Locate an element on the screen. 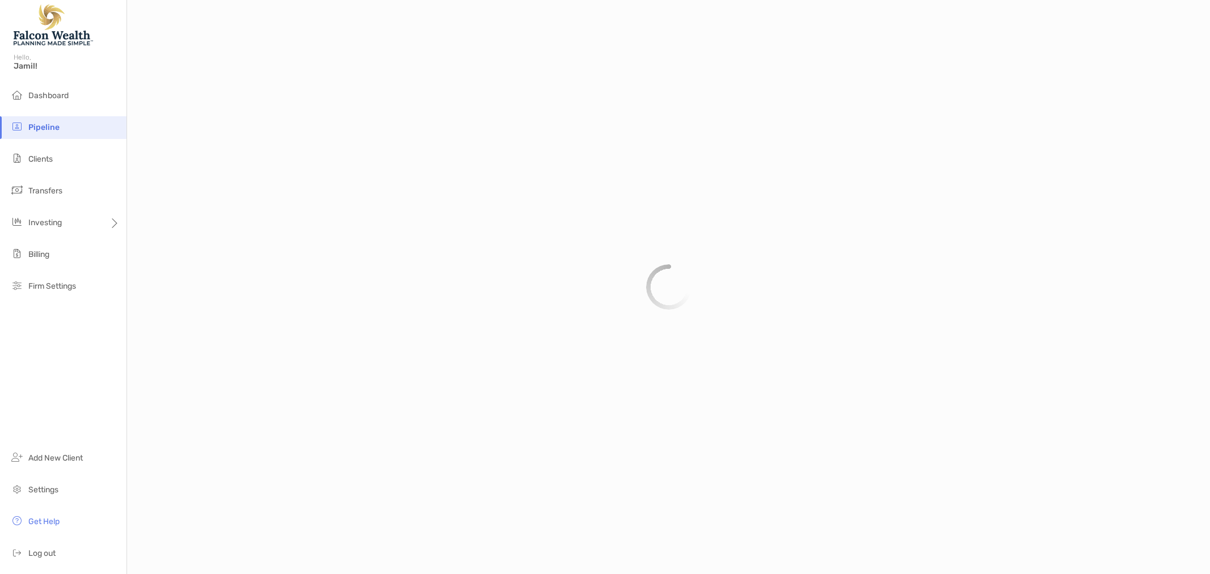  img: logout icon is located at coordinates (17, 552).